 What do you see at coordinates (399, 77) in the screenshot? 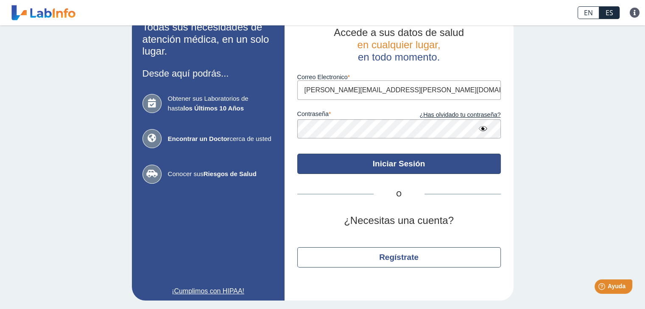
I see `label: Correo Electronico` at bounding box center [399, 77].